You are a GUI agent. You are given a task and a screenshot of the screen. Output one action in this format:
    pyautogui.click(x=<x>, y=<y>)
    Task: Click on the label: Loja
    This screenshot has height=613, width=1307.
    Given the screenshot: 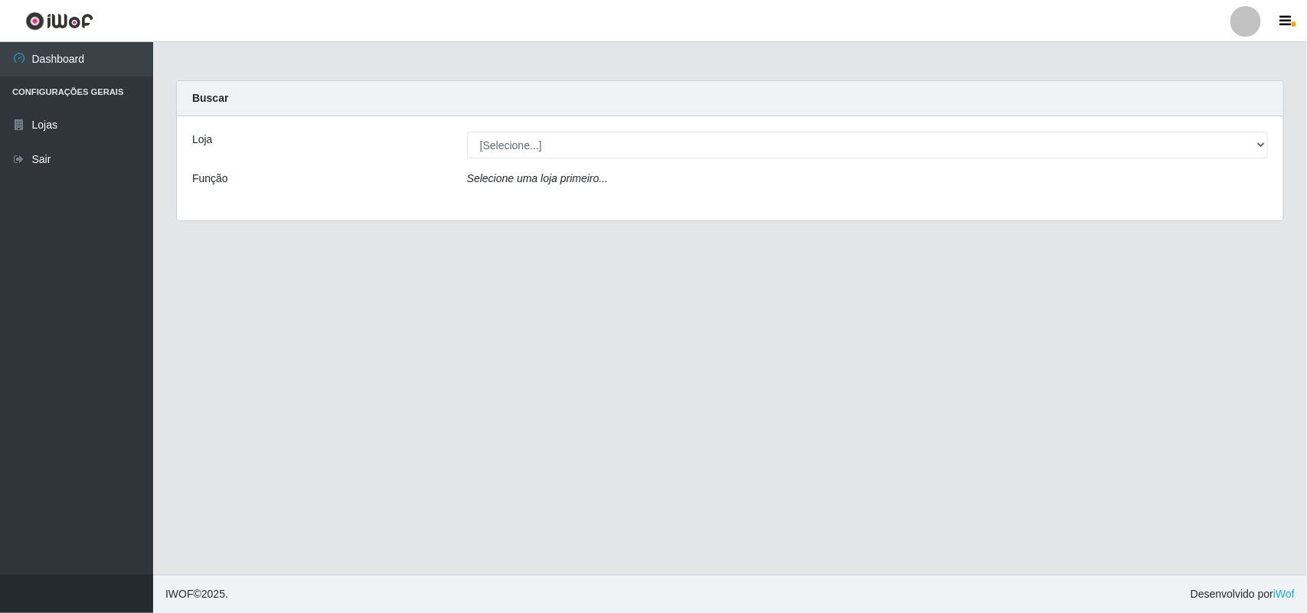 What is the action you would take?
    pyautogui.click(x=202, y=139)
    